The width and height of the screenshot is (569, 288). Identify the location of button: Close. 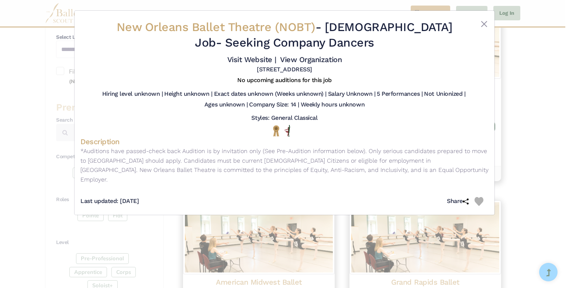
(484, 24).